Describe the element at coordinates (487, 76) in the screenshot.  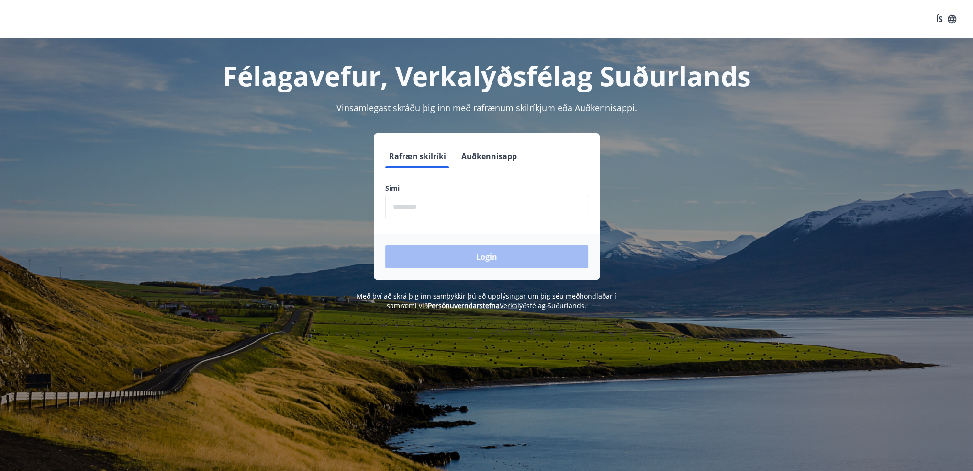
I see `h1: Félagavefur, Verkalýðsfélag Suðurlands` at that location.